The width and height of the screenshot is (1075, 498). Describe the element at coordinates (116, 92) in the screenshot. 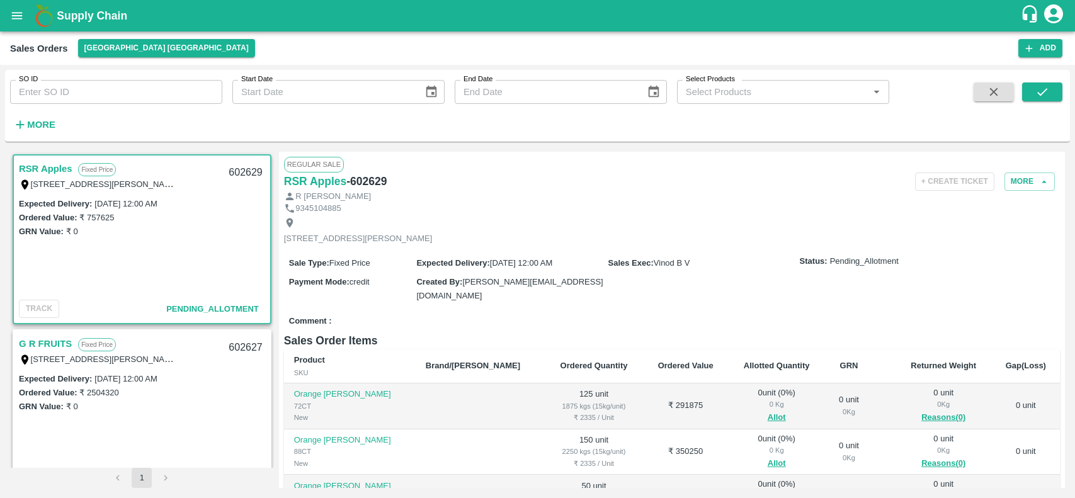

I see `input: Enter SO ID` at that location.